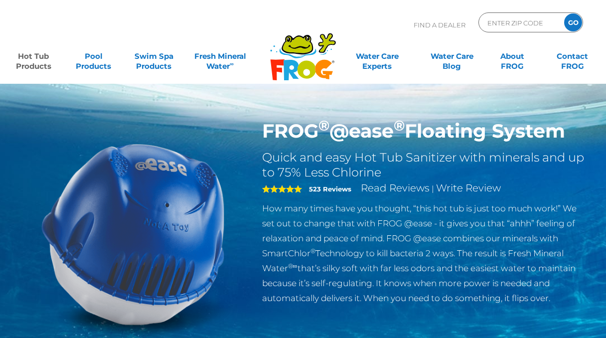 The height and width of the screenshot is (338, 606). I want to click on a: Fresh MineralWater∞, so click(220, 56).